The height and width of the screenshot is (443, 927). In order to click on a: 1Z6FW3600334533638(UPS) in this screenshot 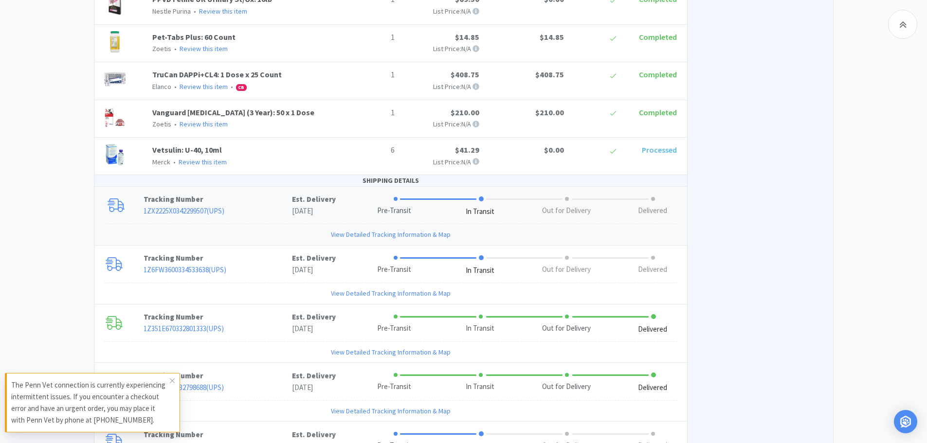, I will do `click(185, 269)`.